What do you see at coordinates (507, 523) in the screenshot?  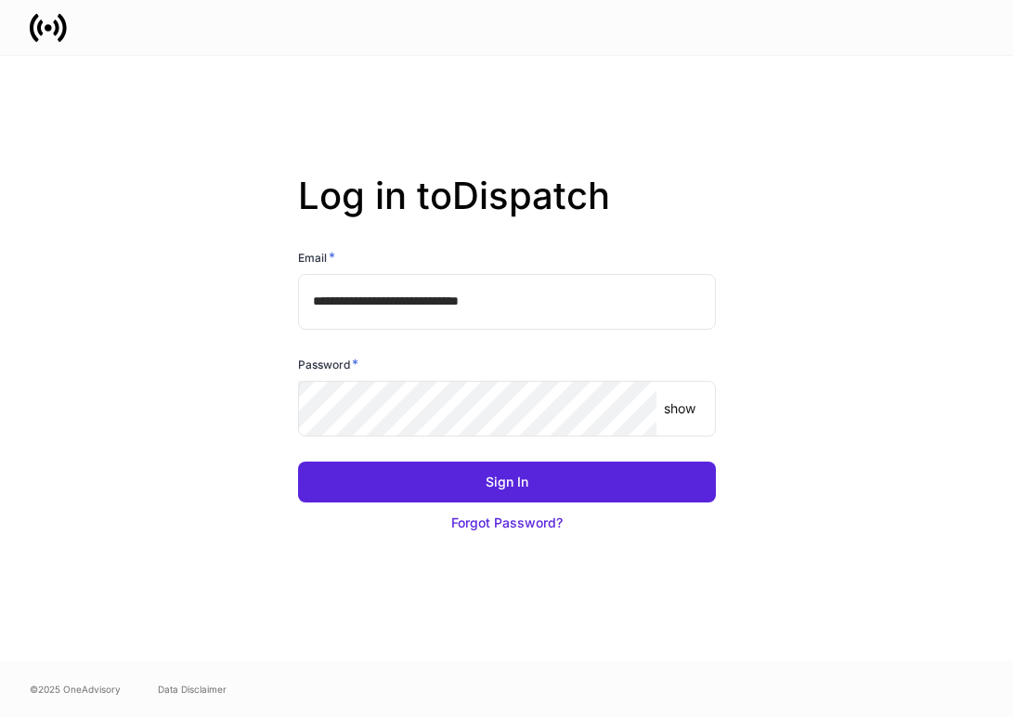 I see `button: Forgot Password?` at bounding box center [507, 523].